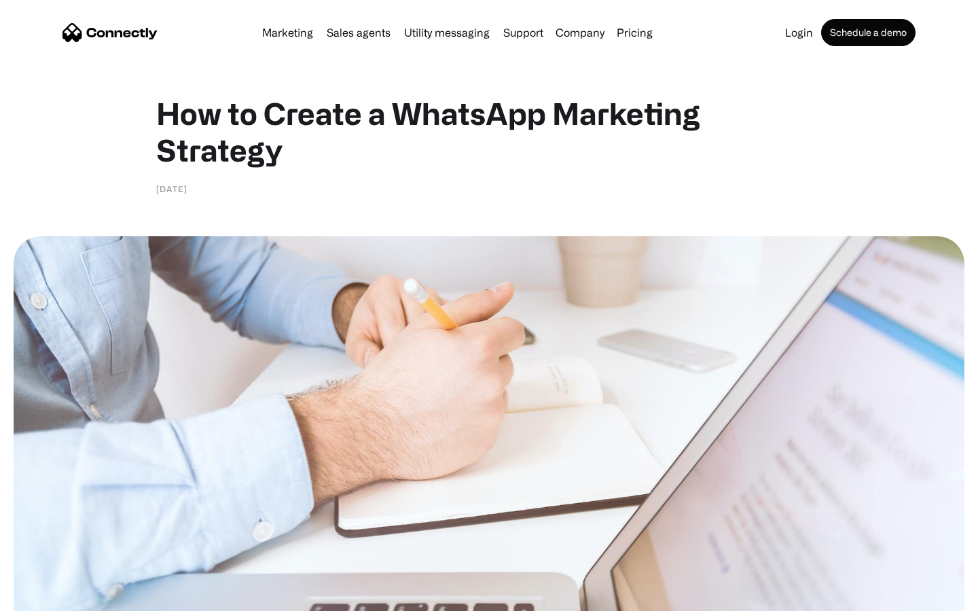 The width and height of the screenshot is (978, 611). What do you see at coordinates (447, 33) in the screenshot?
I see `a: Utility messaging` at bounding box center [447, 33].